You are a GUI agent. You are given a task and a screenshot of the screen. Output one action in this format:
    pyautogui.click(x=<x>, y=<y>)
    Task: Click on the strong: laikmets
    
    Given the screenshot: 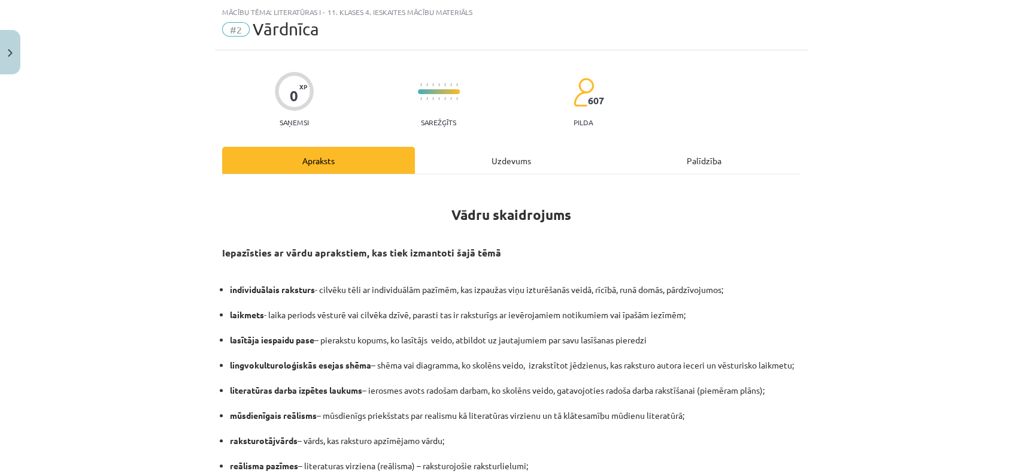 What is the action you would take?
    pyautogui.click(x=247, y=314)
    